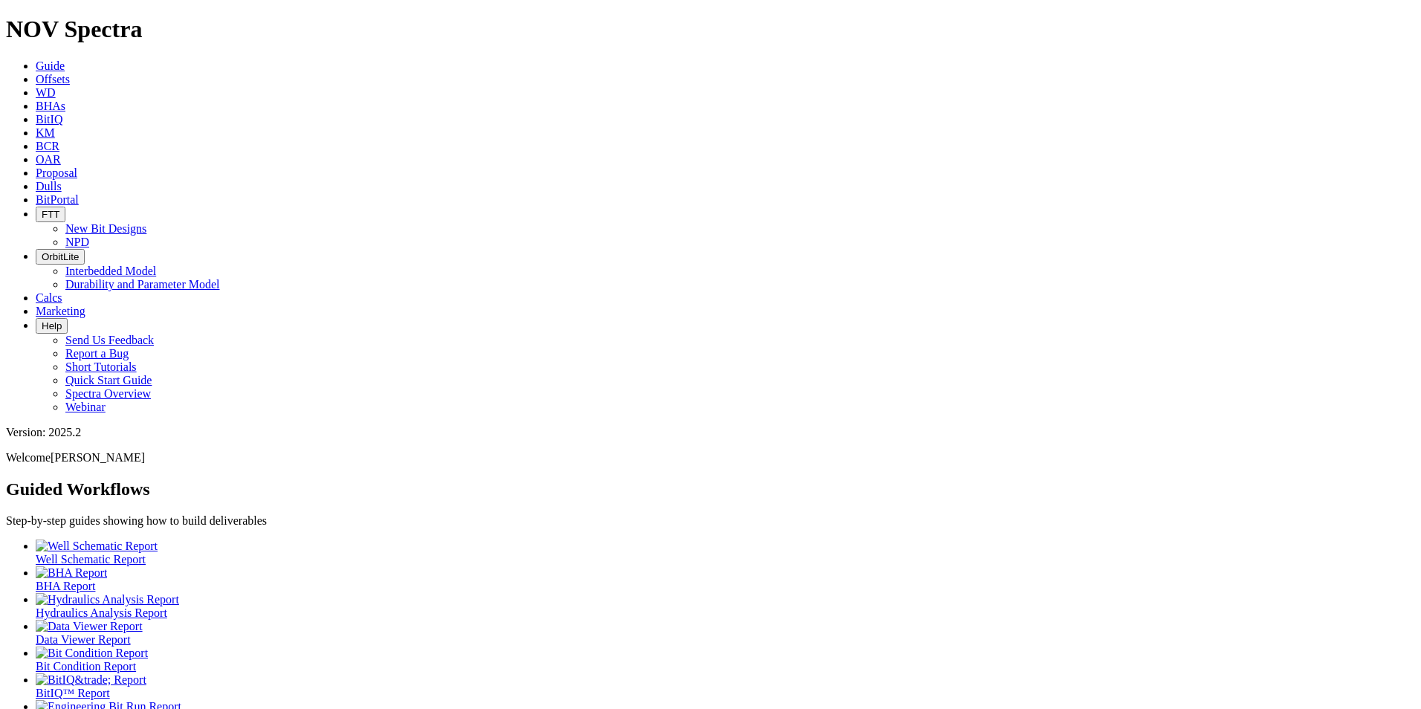  Describe the element at coordinates (108, 380) in the screenshot. I see `a: Quick Start Guide` at that location.